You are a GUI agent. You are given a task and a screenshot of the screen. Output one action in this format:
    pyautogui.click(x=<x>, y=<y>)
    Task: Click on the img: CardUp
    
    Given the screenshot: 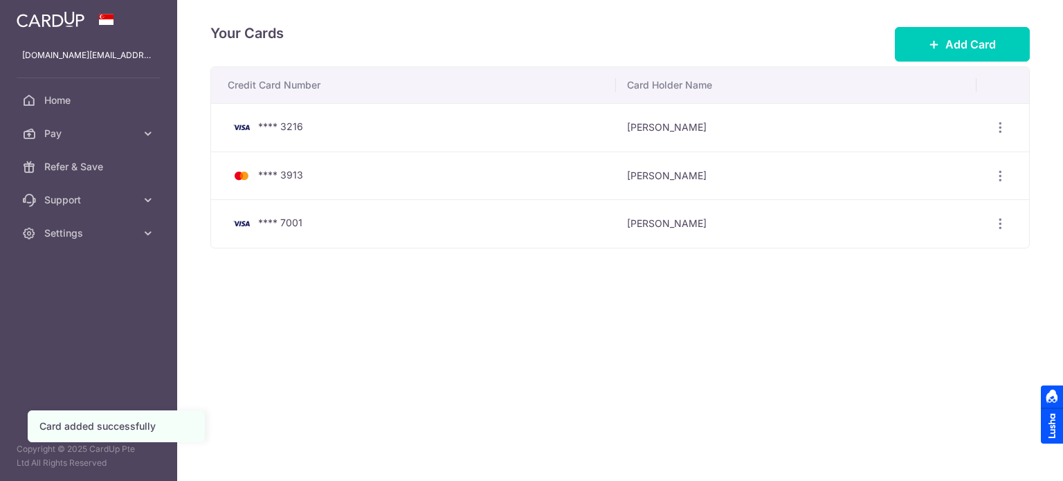 What is the action you would take?
    pyautogui.click(x=51, y=19)
    